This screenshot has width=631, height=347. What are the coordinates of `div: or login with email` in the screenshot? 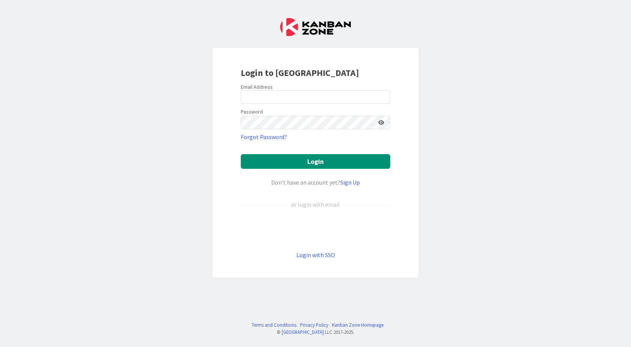 It's located at (316, 204).